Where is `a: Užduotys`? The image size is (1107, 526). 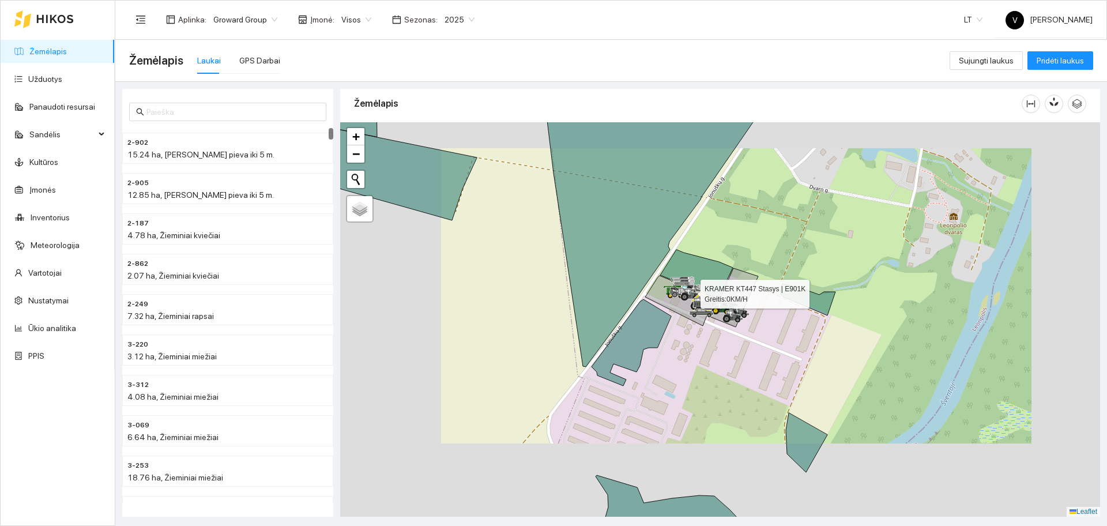 a: Užduotys is located at coordinates (45, 79).